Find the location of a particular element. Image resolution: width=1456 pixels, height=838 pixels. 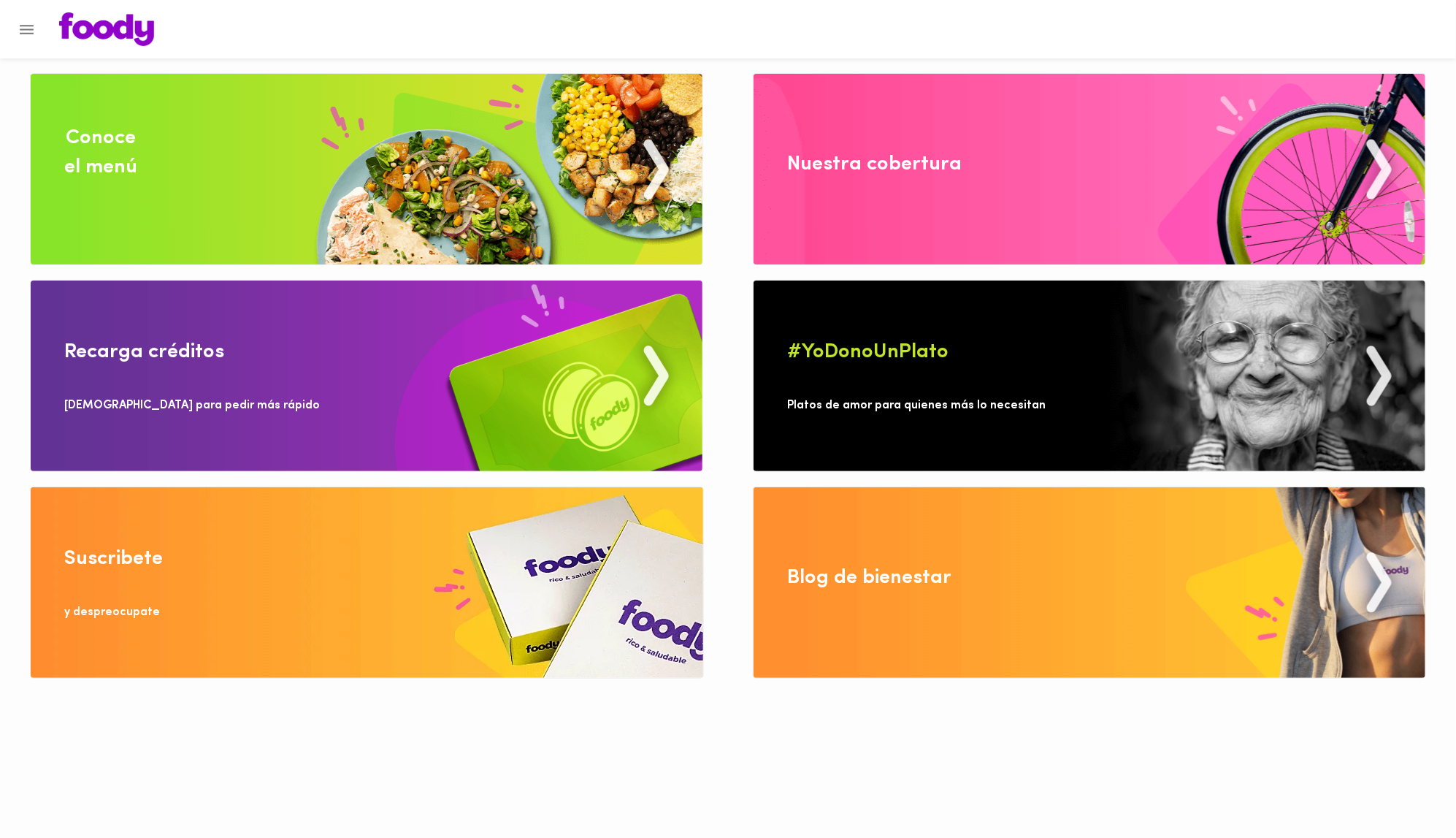

button: Menu is located at coordinates (26, 29).